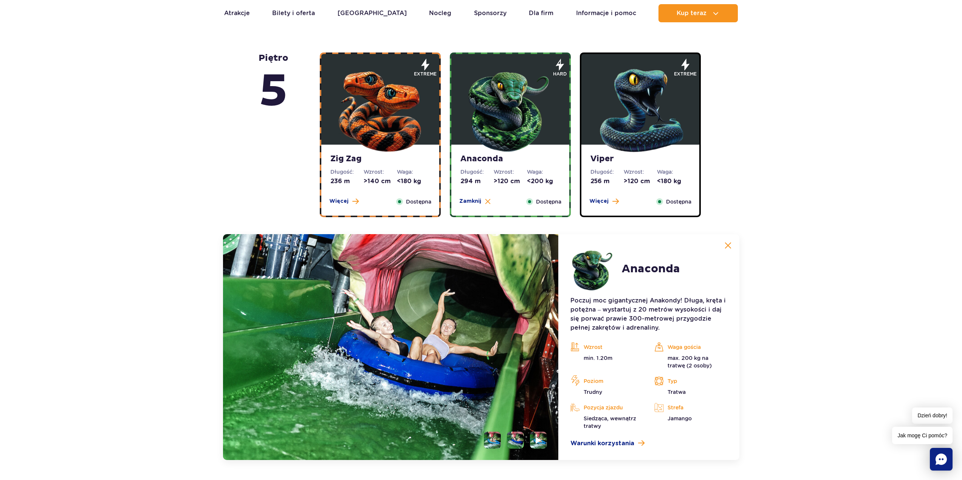 The width and height of the screenshot is (962, 480). Describe the element at coordinates (691, 408) in the screenshot. I see `p: Strefa` at that location.